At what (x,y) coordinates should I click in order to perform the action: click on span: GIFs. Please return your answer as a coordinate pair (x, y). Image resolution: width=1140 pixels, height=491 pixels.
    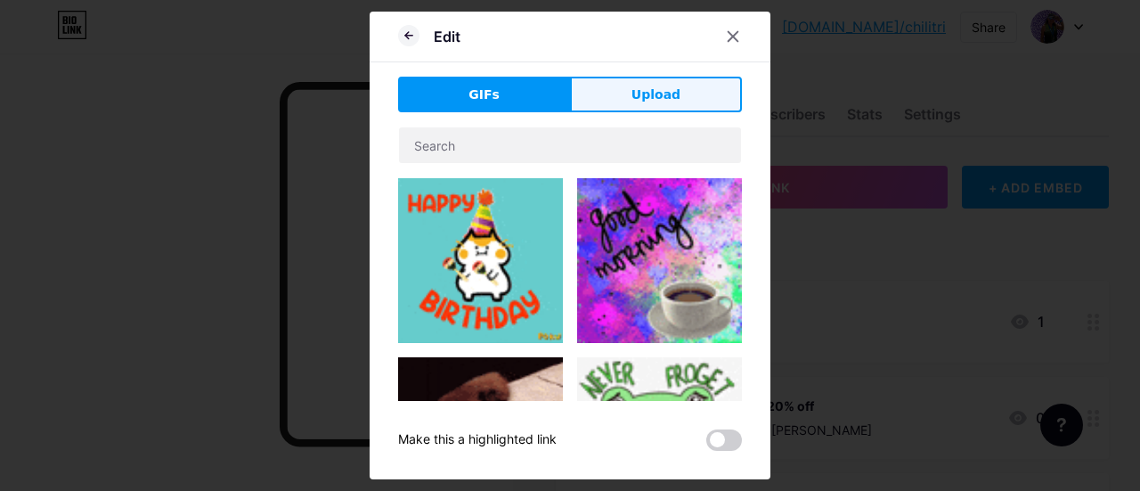
    Looking at the image, I should click on (483, 94).